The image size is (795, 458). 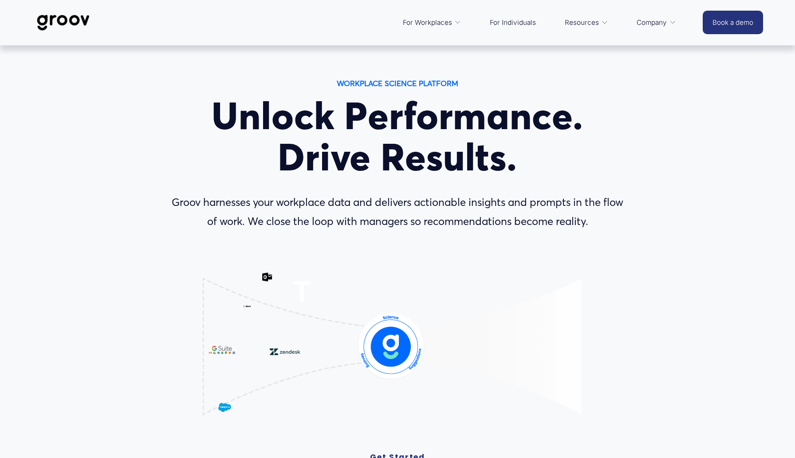 I want to click on a: Book a demo, so click(x=733, y=22).